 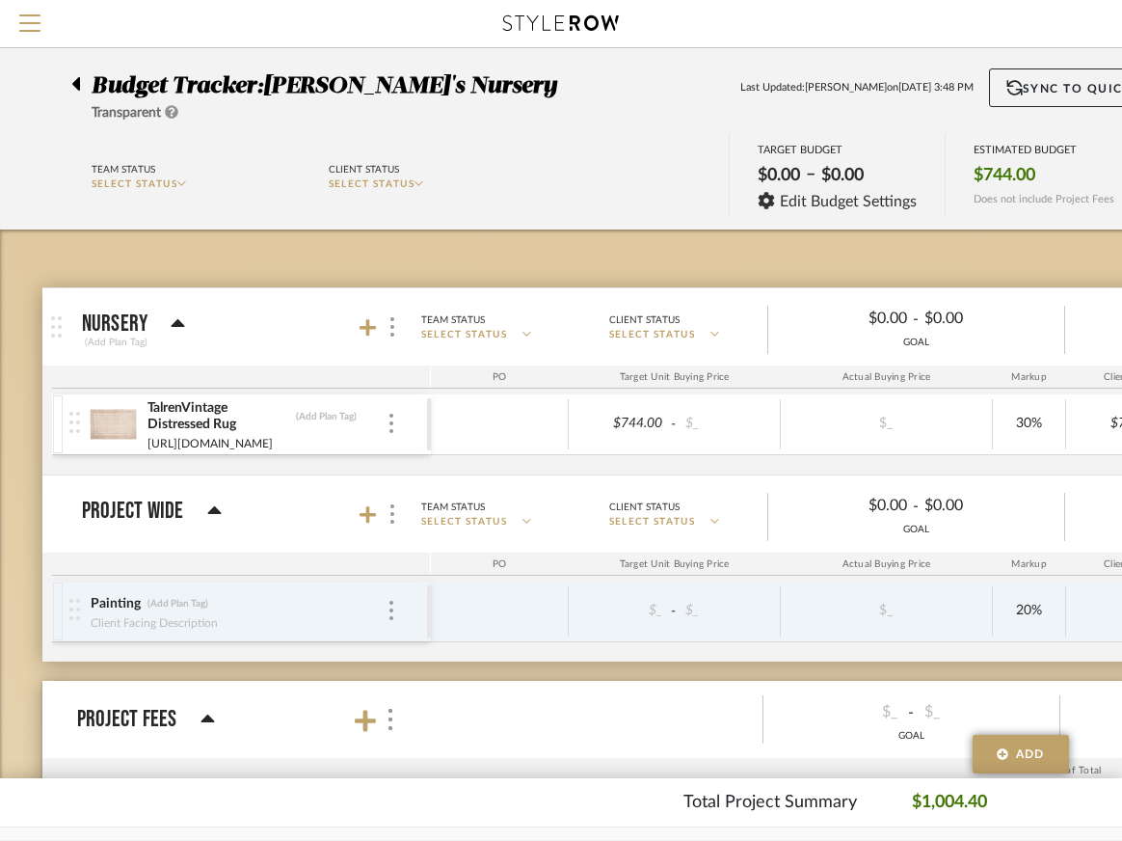 What do you see at coordinates (1029, 423) in the screenshot?
I see `div: 30%` at bounding box center [1029, 423].